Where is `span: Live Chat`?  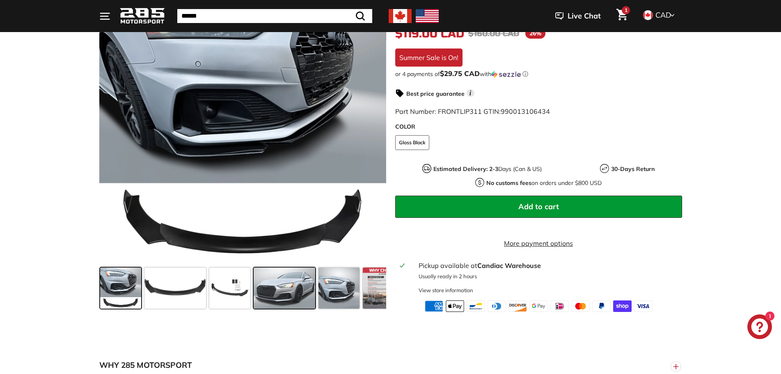 span: Live Chat is located at coordinates (584, 16).